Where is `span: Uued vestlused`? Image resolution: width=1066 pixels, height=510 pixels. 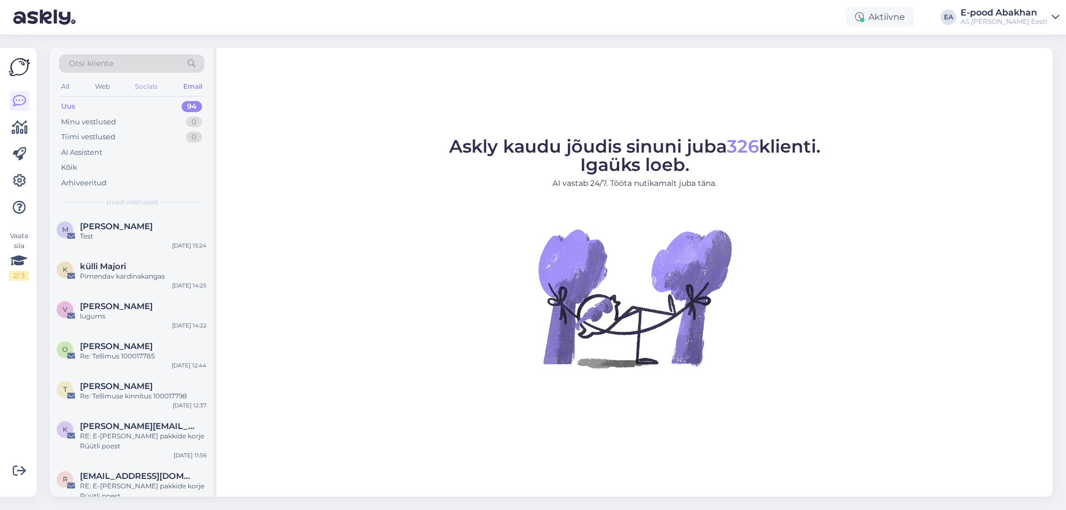 span: Uued vestlused is located at coordinates (132, 202).